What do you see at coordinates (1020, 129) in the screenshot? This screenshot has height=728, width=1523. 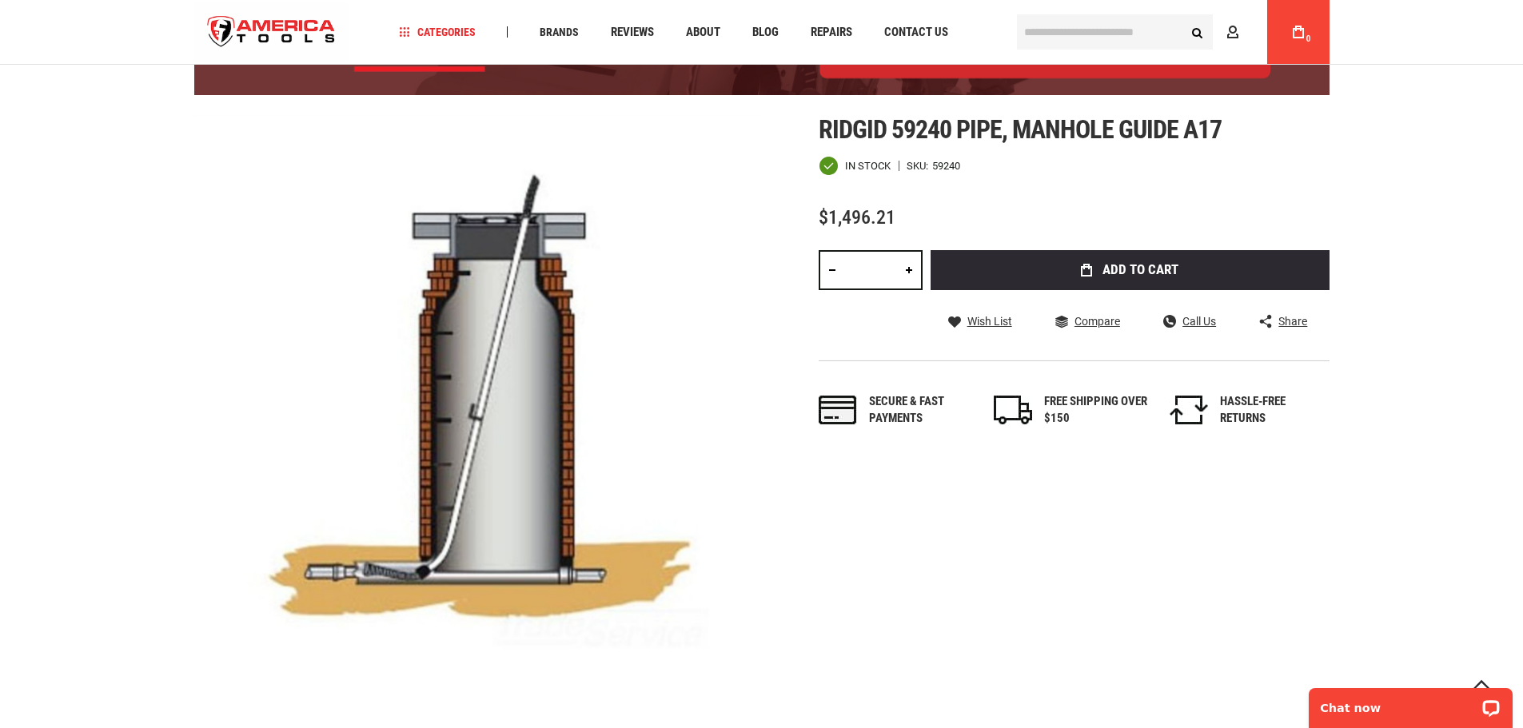 I see `span: Ridgid 59240 pipe, manhole guide a17` at bounding box center [1020, 129].